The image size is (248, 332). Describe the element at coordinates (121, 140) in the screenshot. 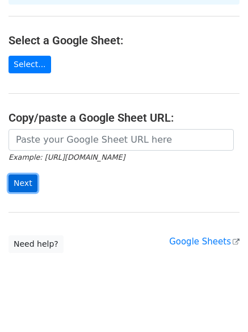

I see `input: Paste your Google Sheet URL here` at that location.